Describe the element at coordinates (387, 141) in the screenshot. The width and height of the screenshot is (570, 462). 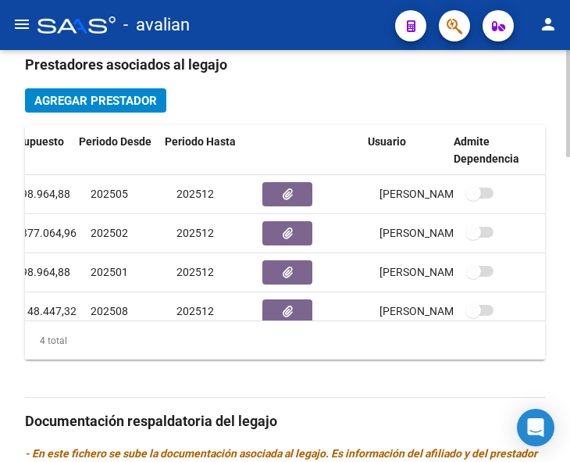
I see `span: Usuario` at that location.